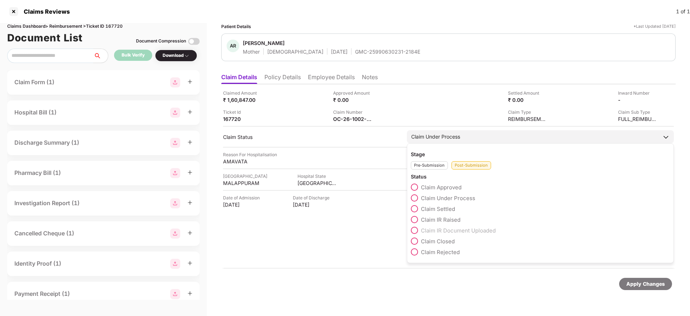 The height and width of the screenshot is (316, 690). Describe the element at coordinates (38, 263) in the screenshot. I see `div: Identity Proof (1)` at that location.